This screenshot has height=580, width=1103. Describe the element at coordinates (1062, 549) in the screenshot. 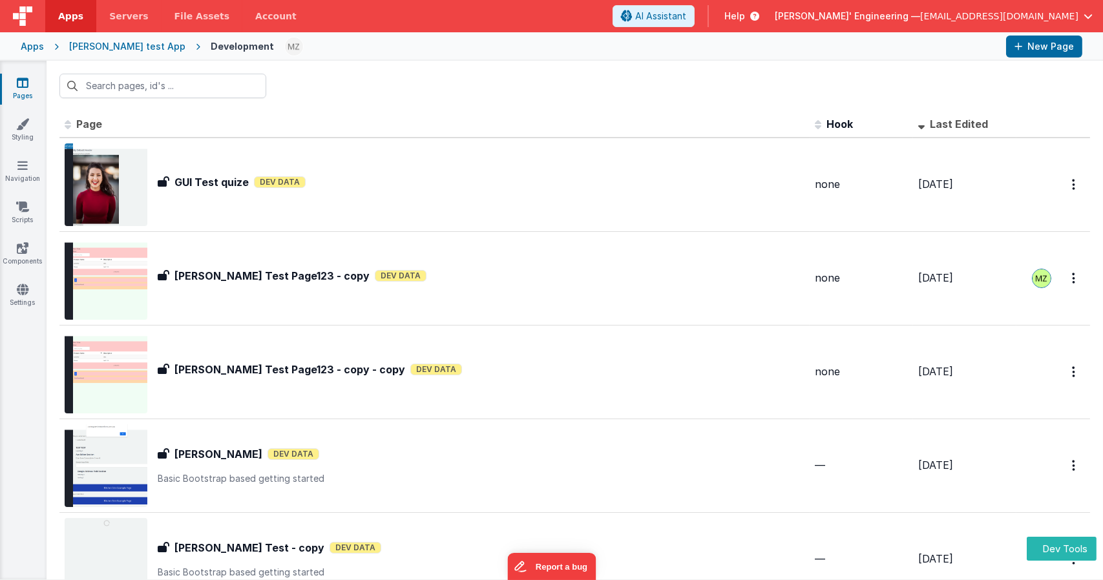

I see `button: Dev Tools` at that location.